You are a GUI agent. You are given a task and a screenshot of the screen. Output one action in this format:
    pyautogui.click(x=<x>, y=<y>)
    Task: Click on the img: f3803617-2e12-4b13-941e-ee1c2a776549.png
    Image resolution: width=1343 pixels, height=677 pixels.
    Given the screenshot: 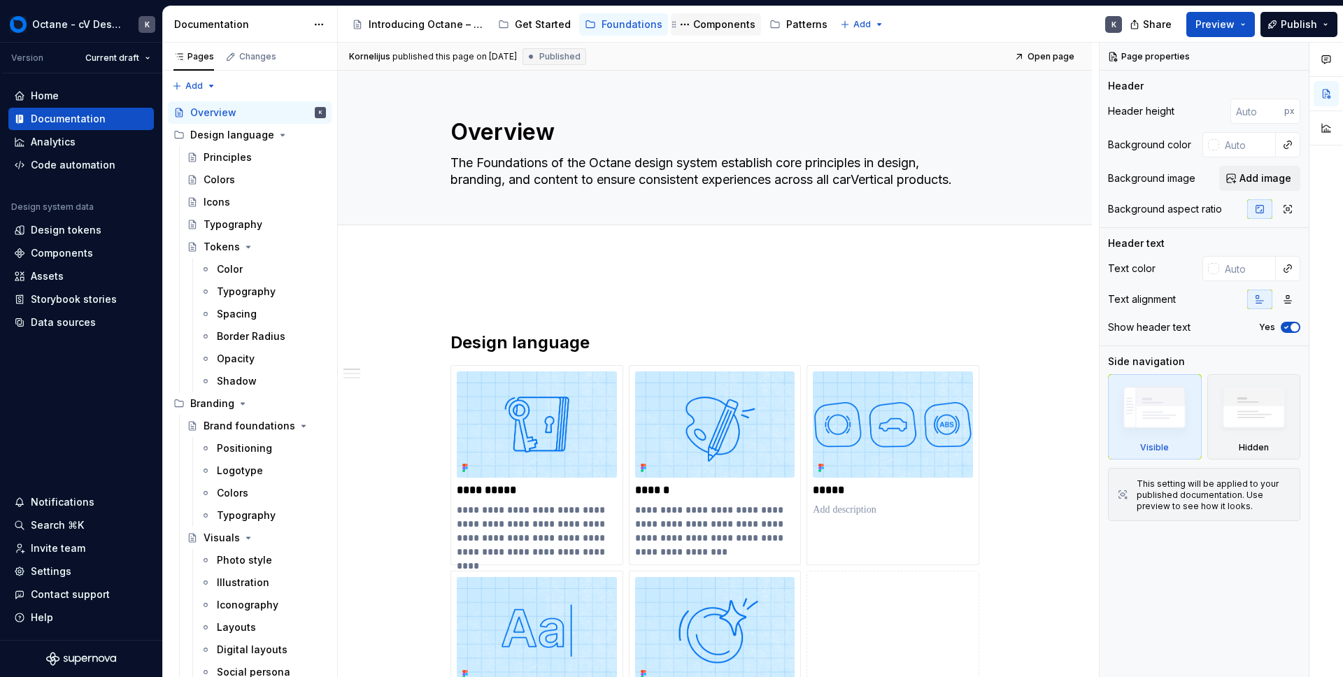 What is the action you would take?
    pyautogui.click(x=537, y=425)
    